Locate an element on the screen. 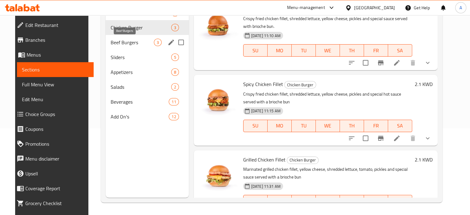  div: Appetizers is located at coordinates (141, 72).